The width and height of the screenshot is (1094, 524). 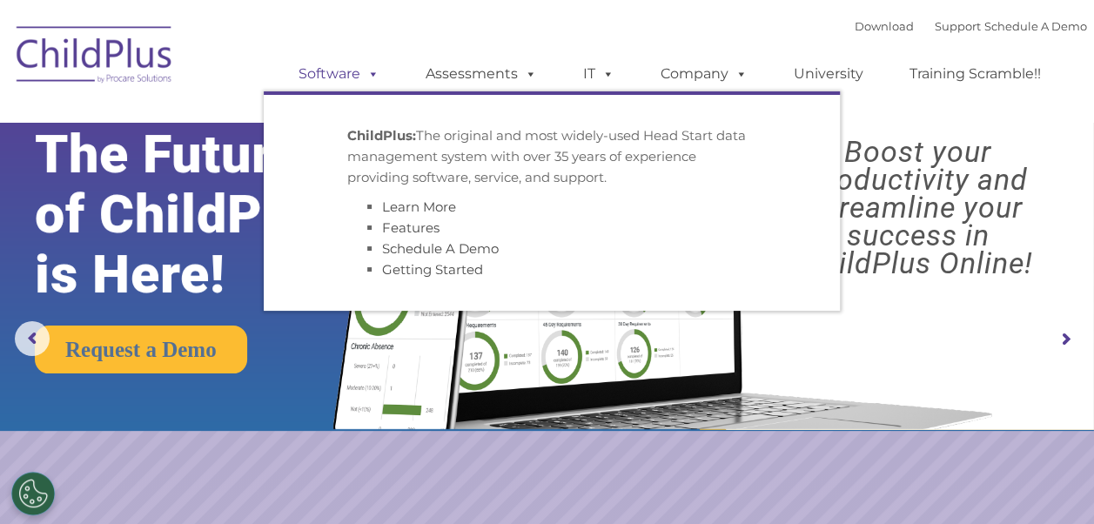 I want to click on a: Download, so click(x=884, y=26).